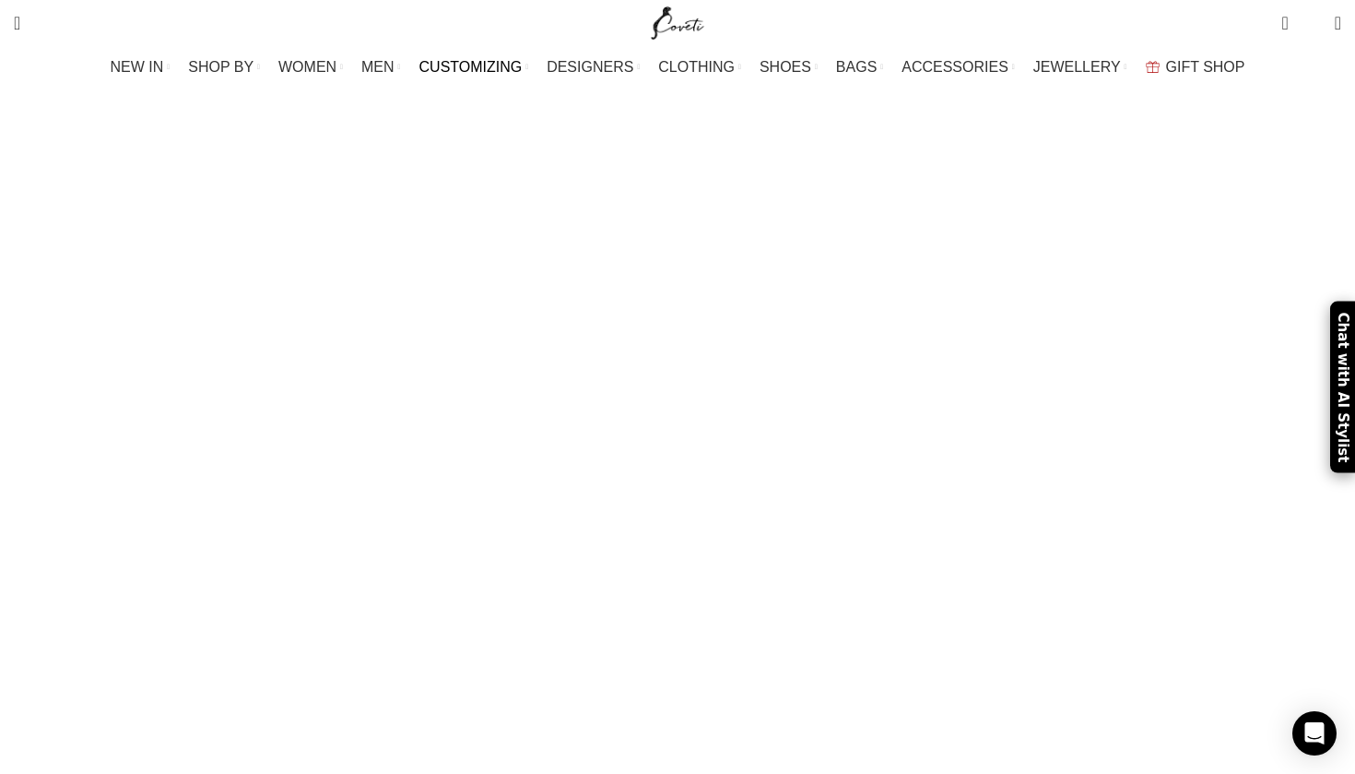  Describe the element at coordinates (381, 67) in the screenshot. I see `a: MEN` at that location.